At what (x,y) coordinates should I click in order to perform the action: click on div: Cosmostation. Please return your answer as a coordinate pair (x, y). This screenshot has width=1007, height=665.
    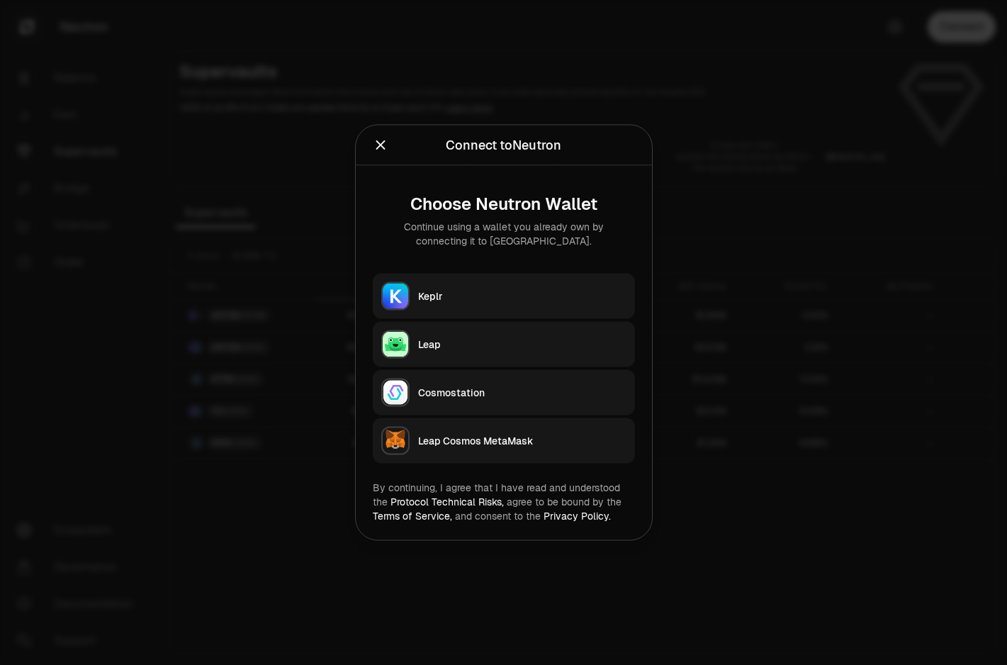
    Looking at the image, I should click on (522, 393).